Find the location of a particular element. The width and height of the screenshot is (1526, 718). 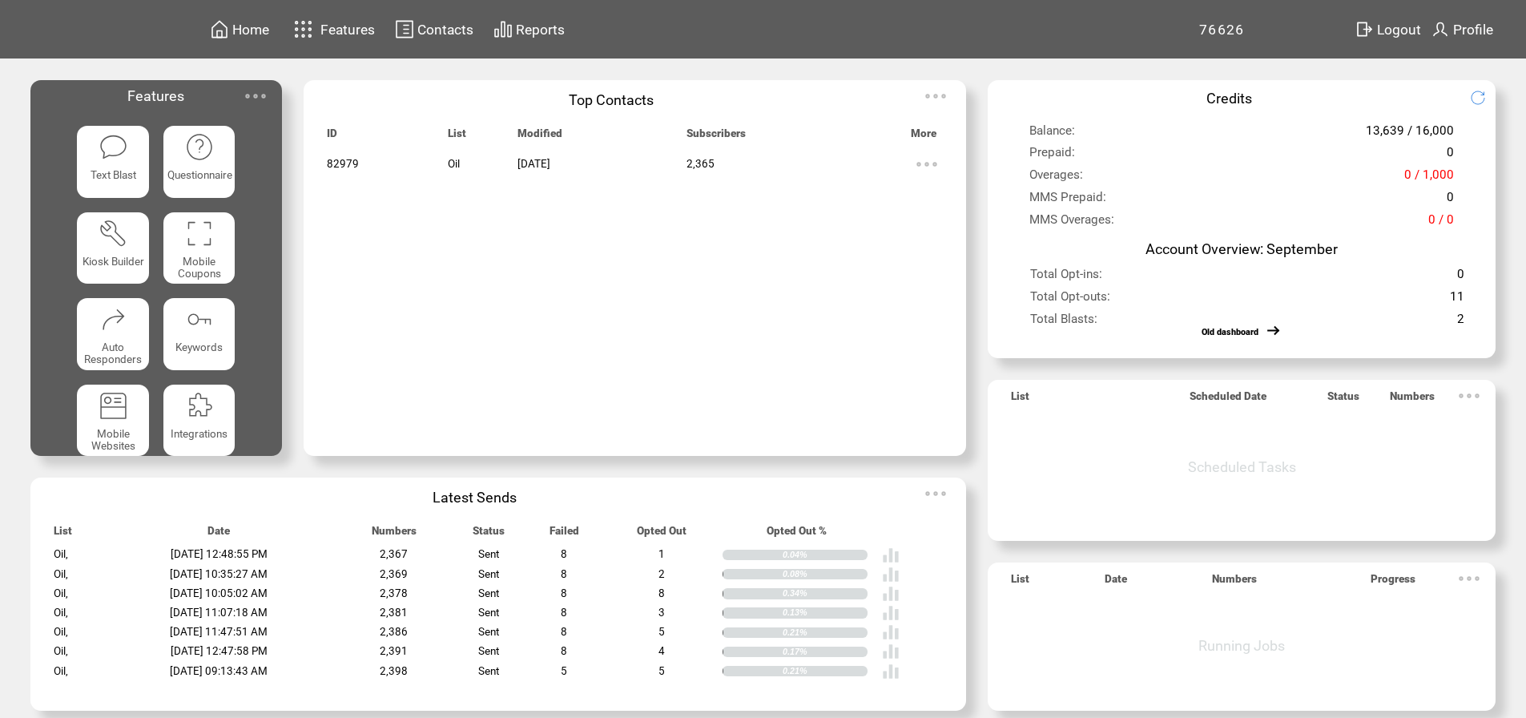

img: tool%201.svg is located at coordinates (113, 233).